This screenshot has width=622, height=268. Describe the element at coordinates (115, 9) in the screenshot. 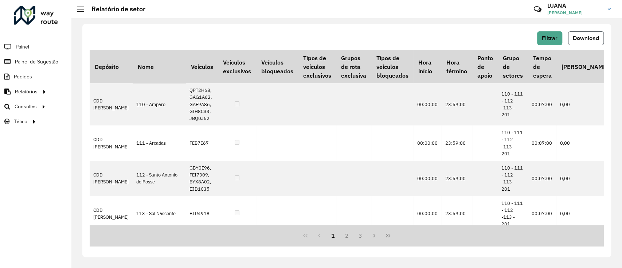

I see `h2: Relatório de setor` at that location.